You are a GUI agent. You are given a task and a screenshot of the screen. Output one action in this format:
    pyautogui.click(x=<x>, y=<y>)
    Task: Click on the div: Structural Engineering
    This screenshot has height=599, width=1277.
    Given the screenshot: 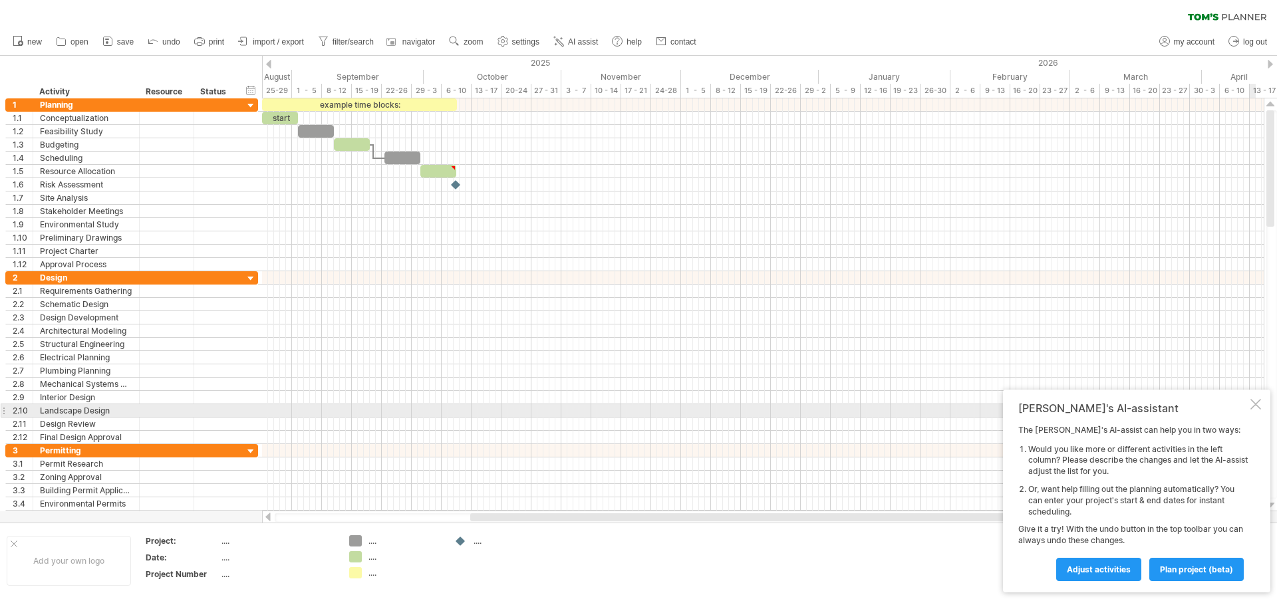 What is the action you would take?
    pyautogui.click(x=86, y=344)
    